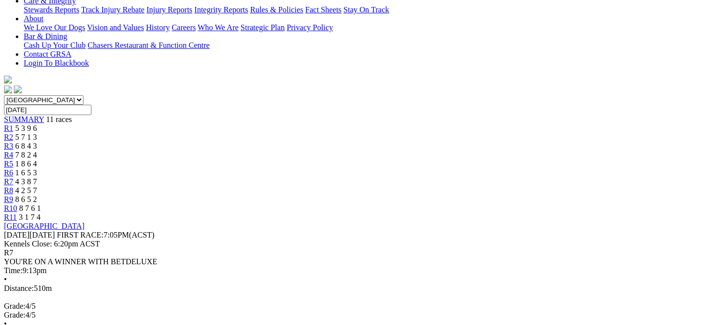 Image resolution: width=712 pixels, height=325 pixels. What do you see at coordinates (26, 181) in the screenshot?
I see `span: 4 3 8 7` at bounding box center [26, 181].